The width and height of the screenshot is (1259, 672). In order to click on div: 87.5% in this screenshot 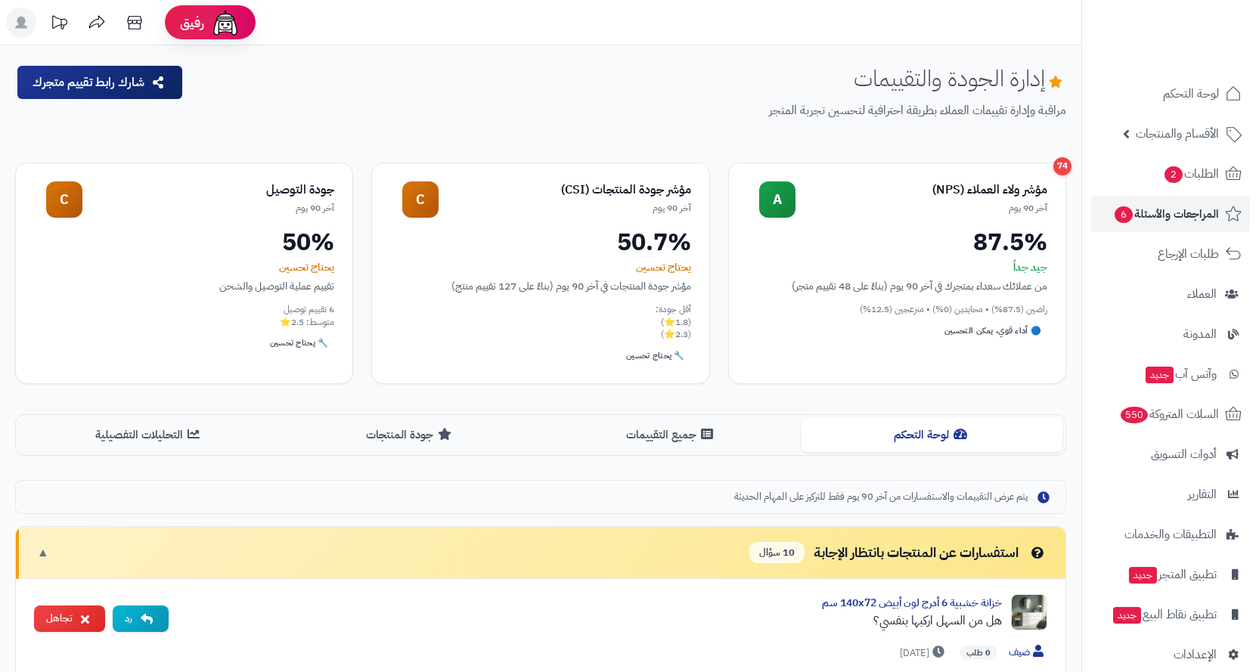, I will do `click(897, 242)`.